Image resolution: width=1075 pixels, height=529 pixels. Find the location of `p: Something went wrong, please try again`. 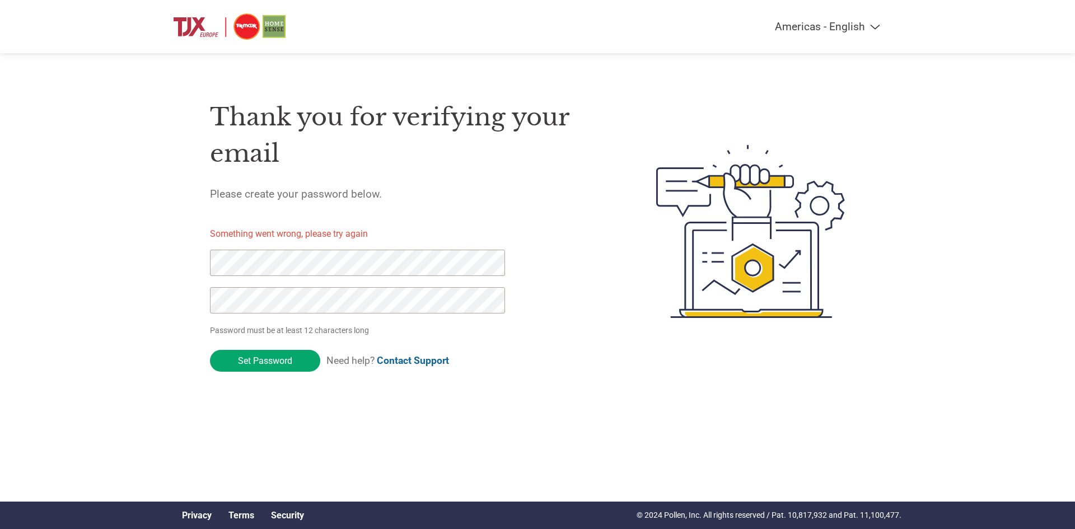

p: Something went wrong, please try again is located at coordinates (367, 234).